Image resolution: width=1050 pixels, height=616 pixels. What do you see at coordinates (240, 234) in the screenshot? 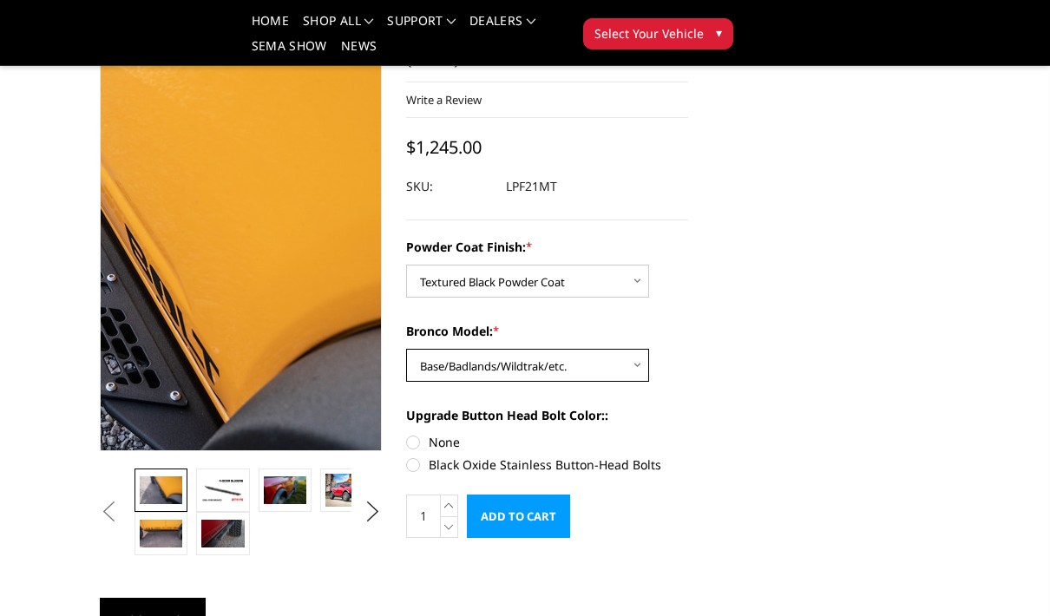
I see `a: Bronco 4-Door Sliders (pair)` at bounding box center [240, 234].